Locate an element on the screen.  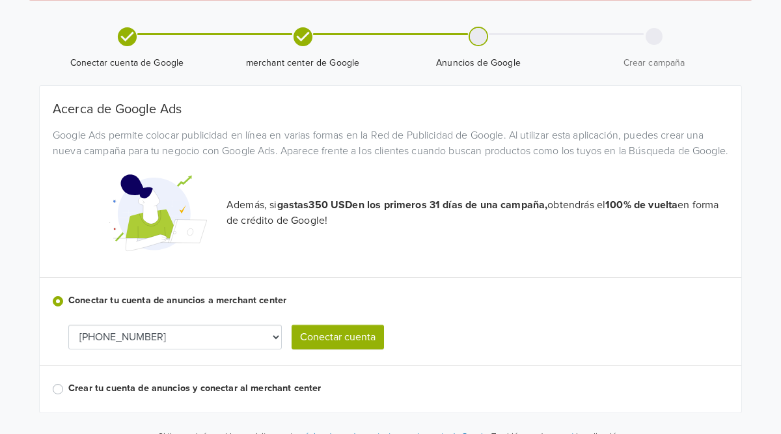
label: Crear tu cuenta de anuncios y conectar al merchant center is located at coordinates (398, 388).